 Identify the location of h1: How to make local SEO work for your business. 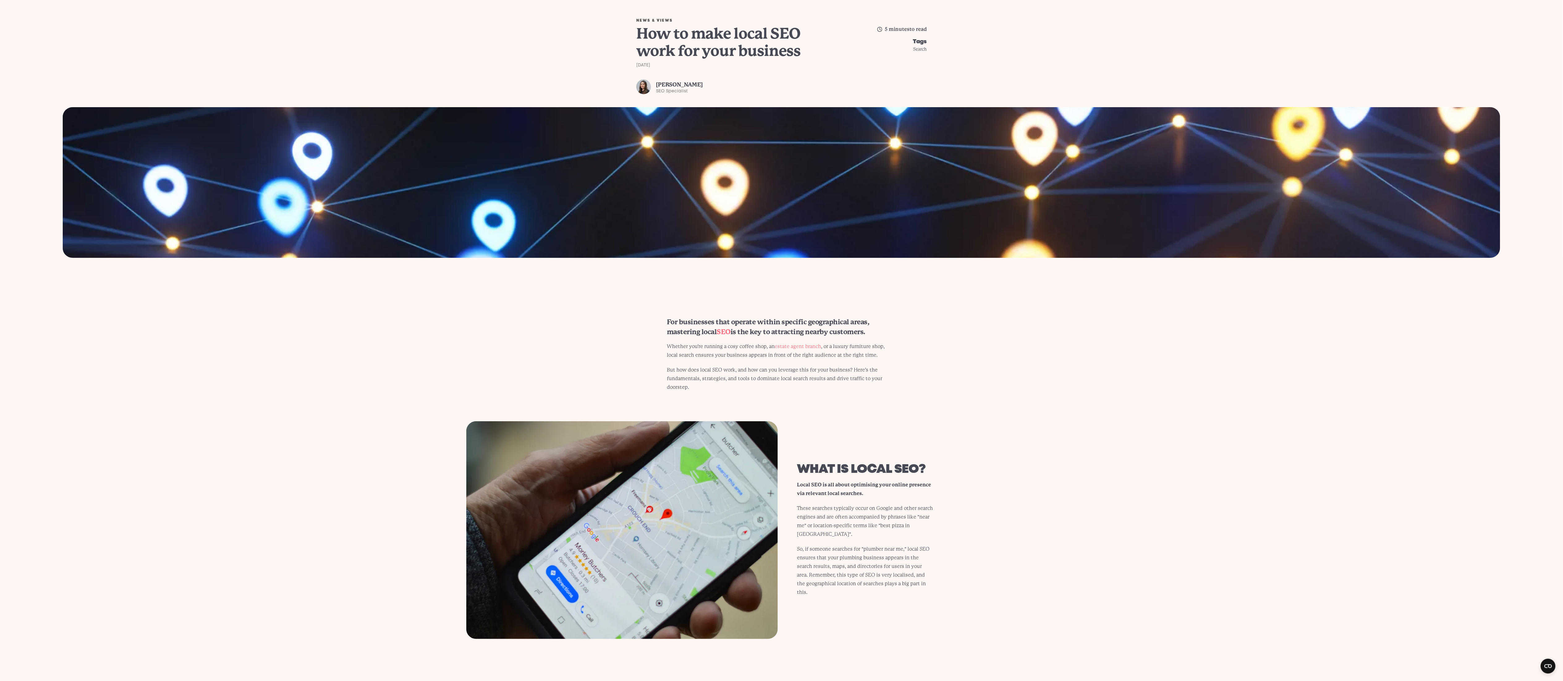
(737, 42).